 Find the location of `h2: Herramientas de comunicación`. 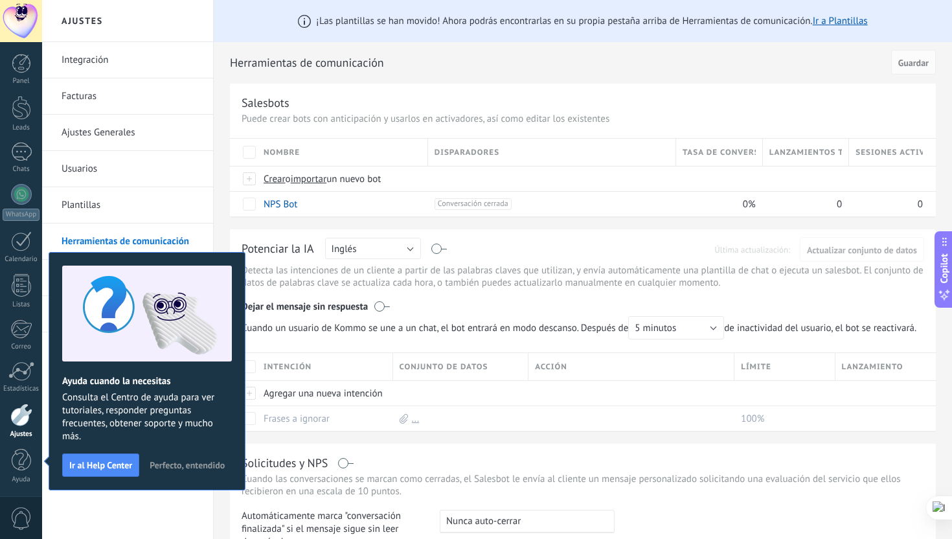

h2: Herramientas de comunicación is located at coordinates (558, 63).